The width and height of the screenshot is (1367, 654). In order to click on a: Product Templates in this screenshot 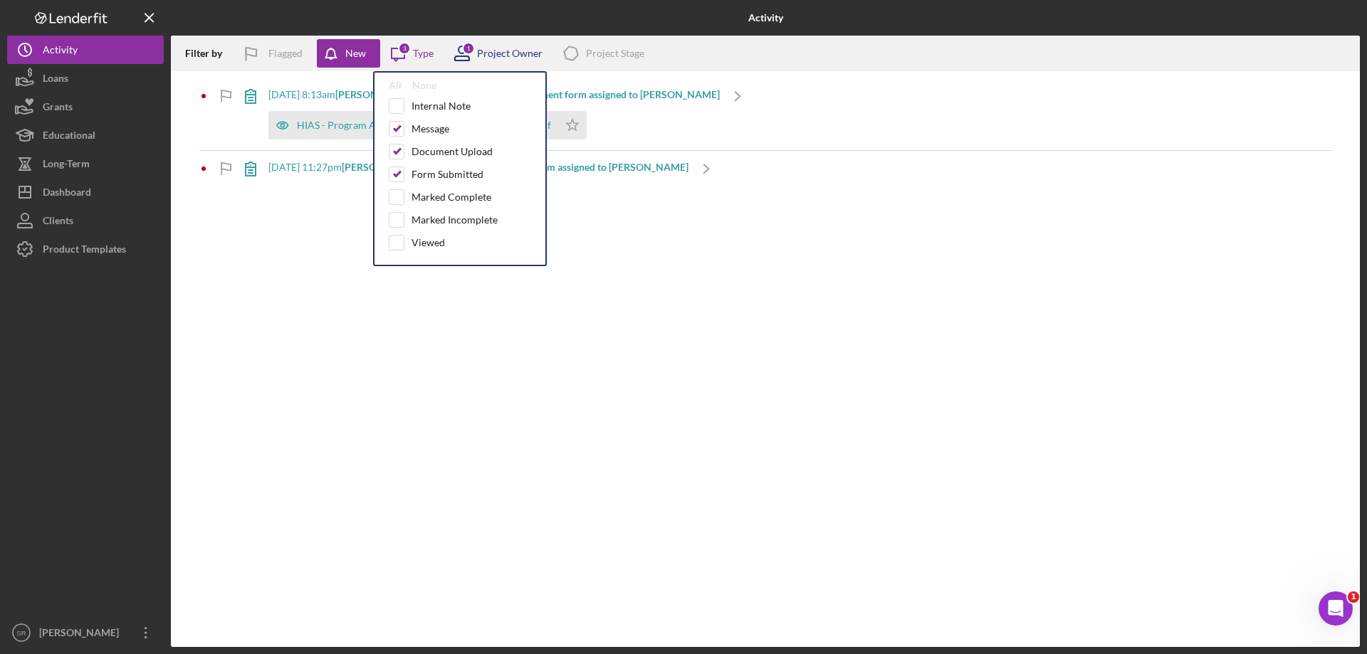, I will do `click(85, 249)`.